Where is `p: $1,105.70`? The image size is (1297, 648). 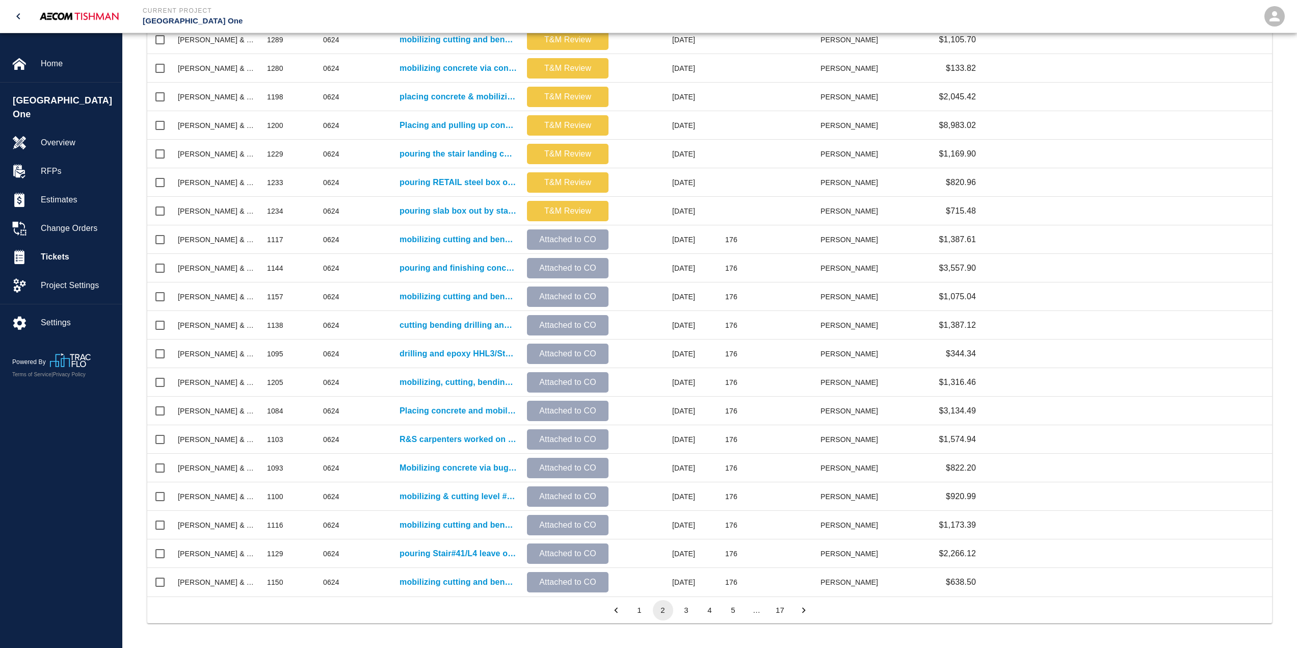 p: $1,105.70 is located at coordinates (957, 40).